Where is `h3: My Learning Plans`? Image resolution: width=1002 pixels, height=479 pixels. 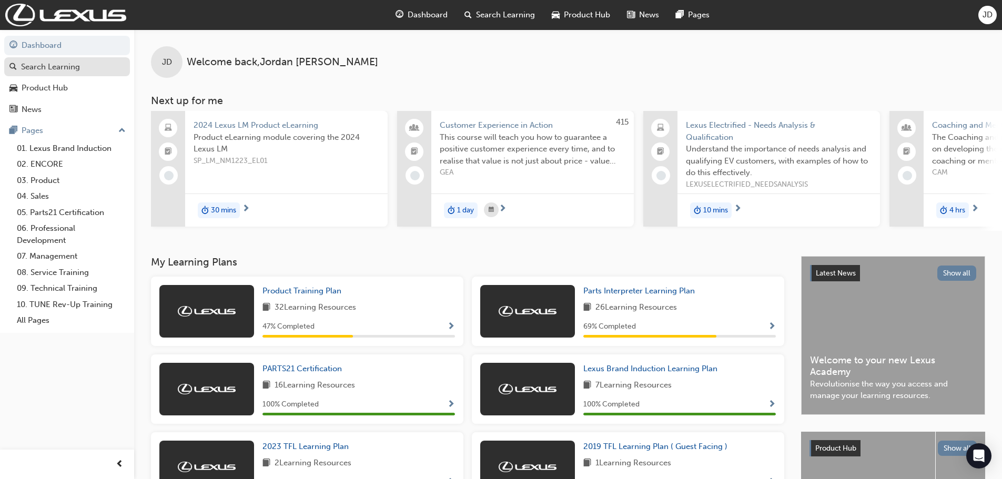 h3: My Learning Plans is located at coordinates (468, 262).